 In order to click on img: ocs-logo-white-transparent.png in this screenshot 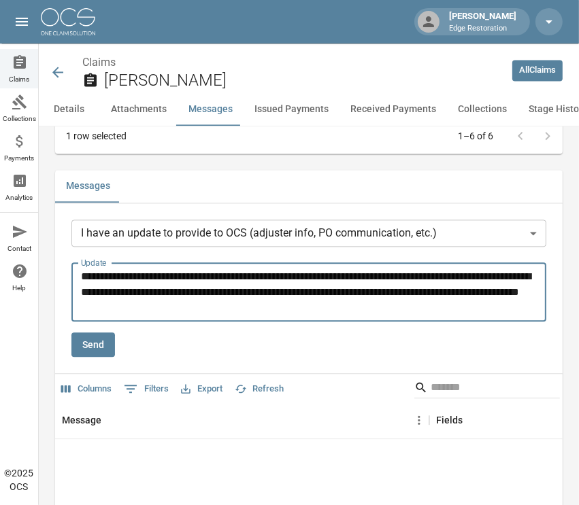, I will do `click(68, 22)`.